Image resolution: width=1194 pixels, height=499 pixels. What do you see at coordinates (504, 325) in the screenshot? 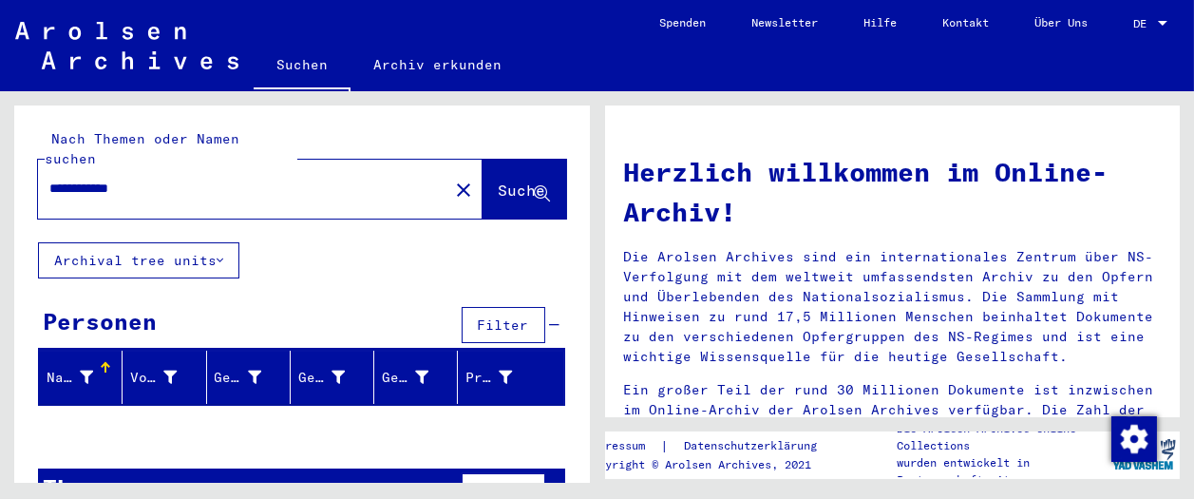
I see `button: Filter` at bounding box center [504, 325].